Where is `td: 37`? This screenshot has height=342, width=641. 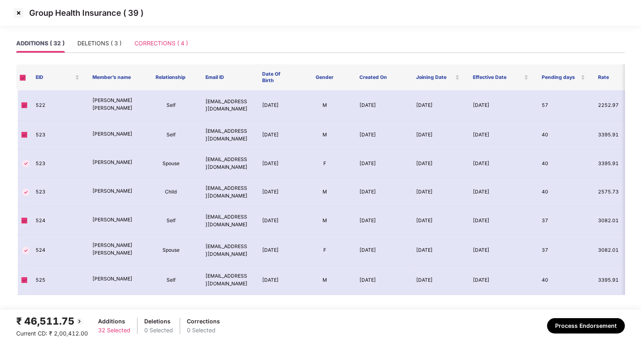
td: 37 is located at coordinates (564, 251).